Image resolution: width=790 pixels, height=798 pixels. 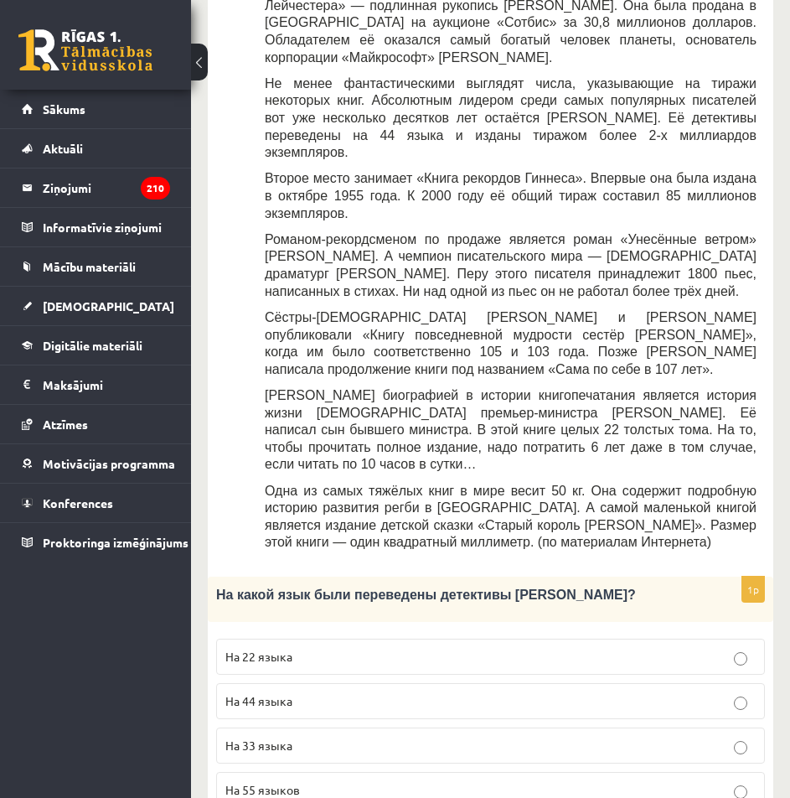 I want to click on legend: Informatīvie ziņojumi, so click(x=106, y=227).